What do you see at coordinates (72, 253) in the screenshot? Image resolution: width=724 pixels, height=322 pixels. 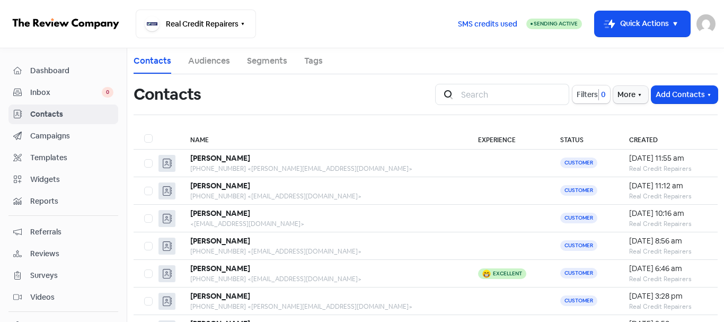 I see `span: Reviews` at bounding box center [72, 253].